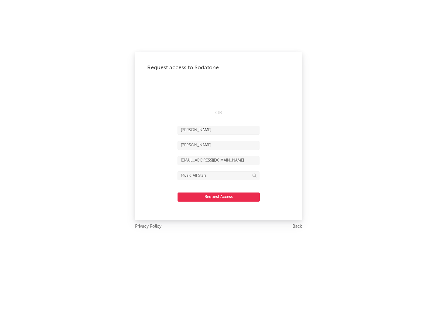 This screenshot has width=437, height=334. What do you see at coordinates (218, 130) in the screenshot?
I see `input: First Name` at bounding box center [218, 130].